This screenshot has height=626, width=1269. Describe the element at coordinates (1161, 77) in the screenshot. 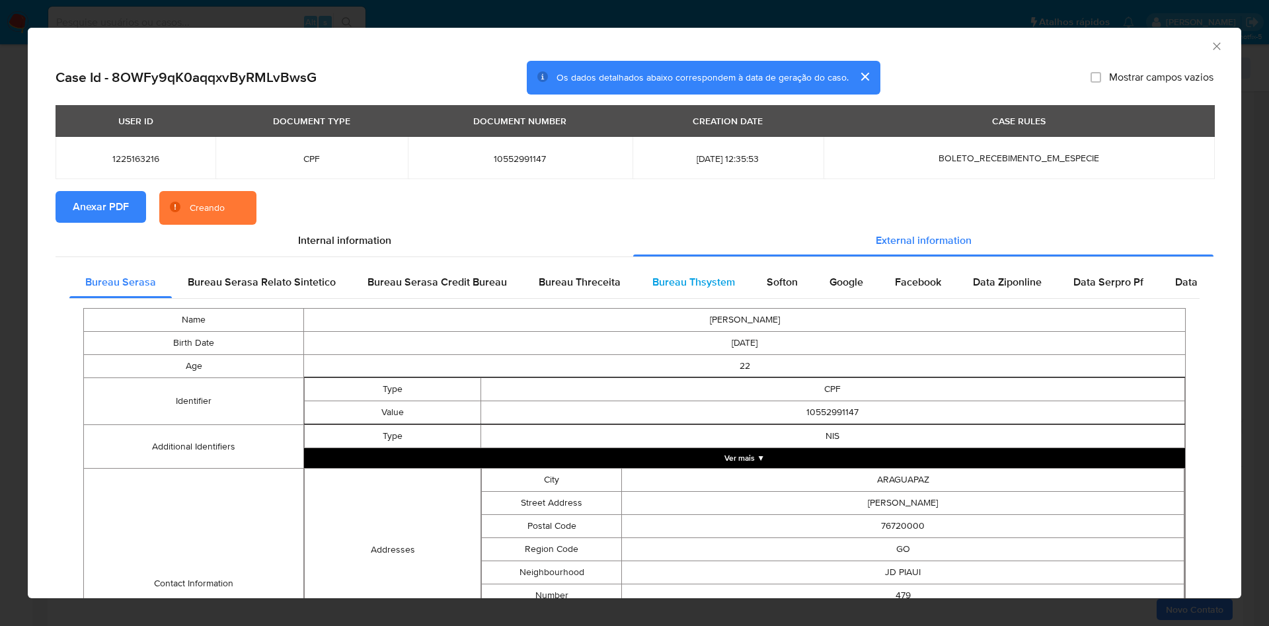

I see `span: Mostrar campos vazios` at that location.